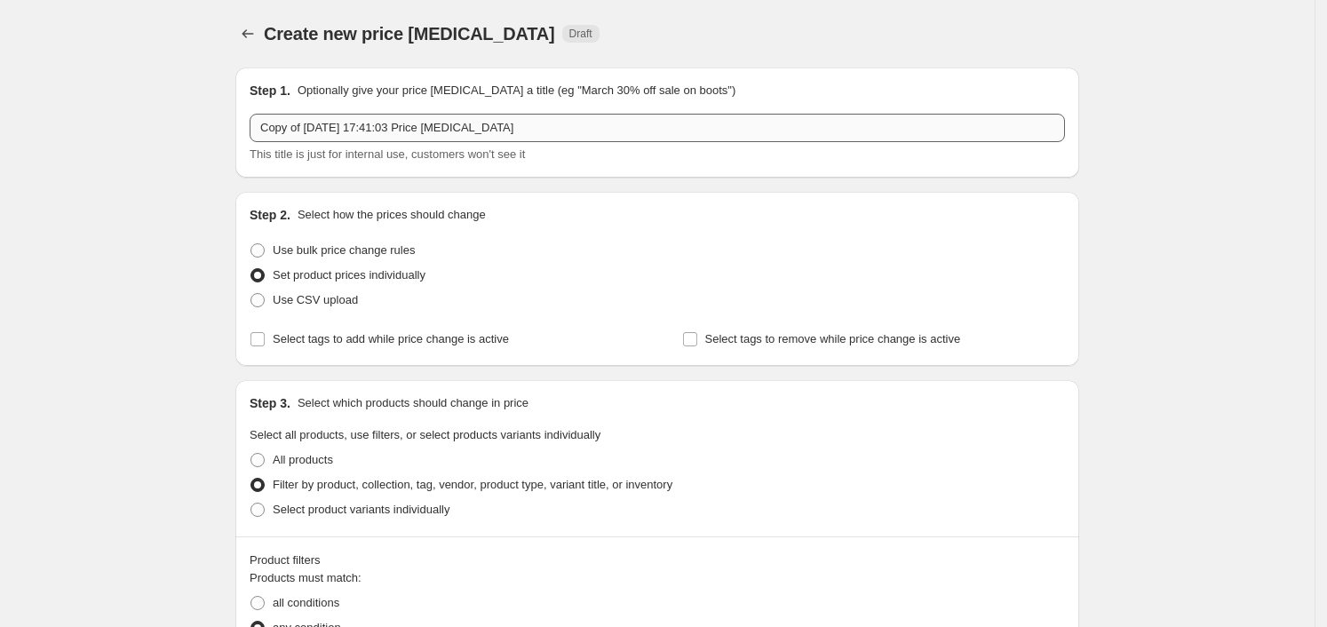 This screenshot has width=1327, height=627. Describe the element at coordinates (270, 91) in the screenshot. I see `h2: Step 1.` at that location.